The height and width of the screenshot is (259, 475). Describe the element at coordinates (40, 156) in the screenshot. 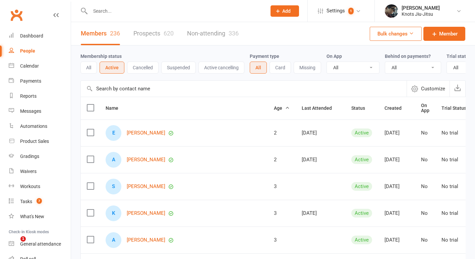

I see `a: Gradings` at that location.